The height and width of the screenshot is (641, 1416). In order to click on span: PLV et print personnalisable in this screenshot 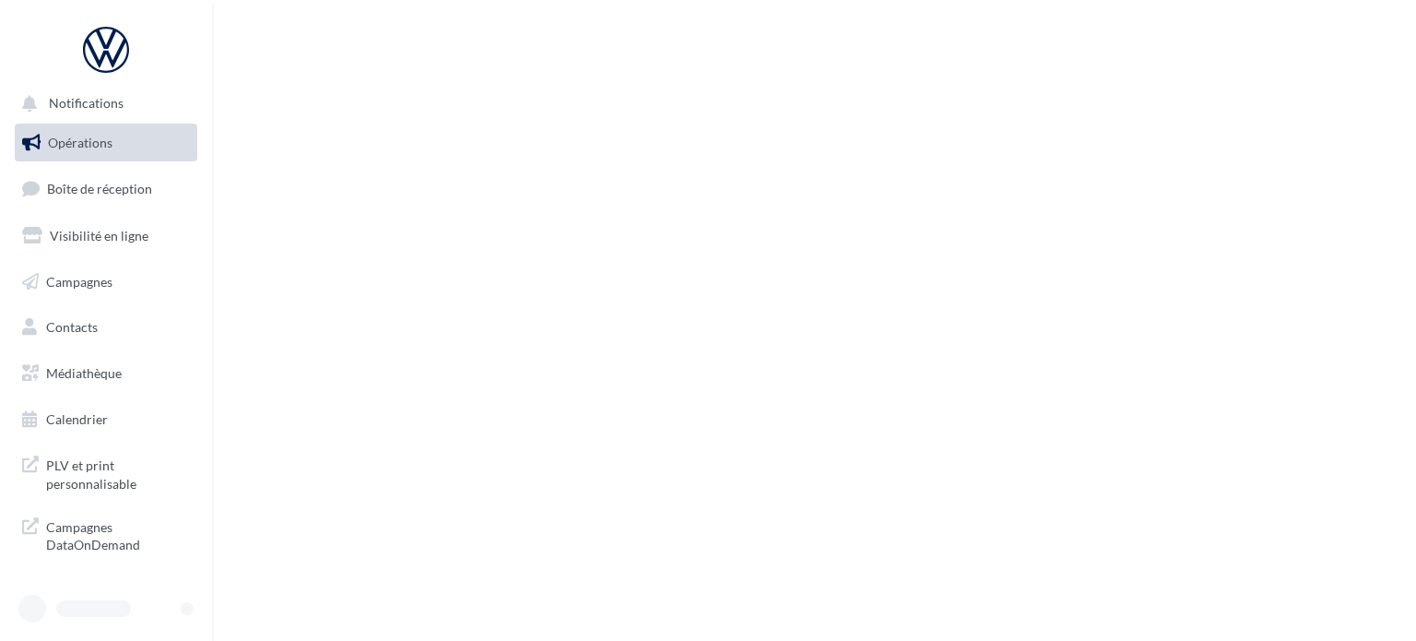, I will do `click(118, 472)`.